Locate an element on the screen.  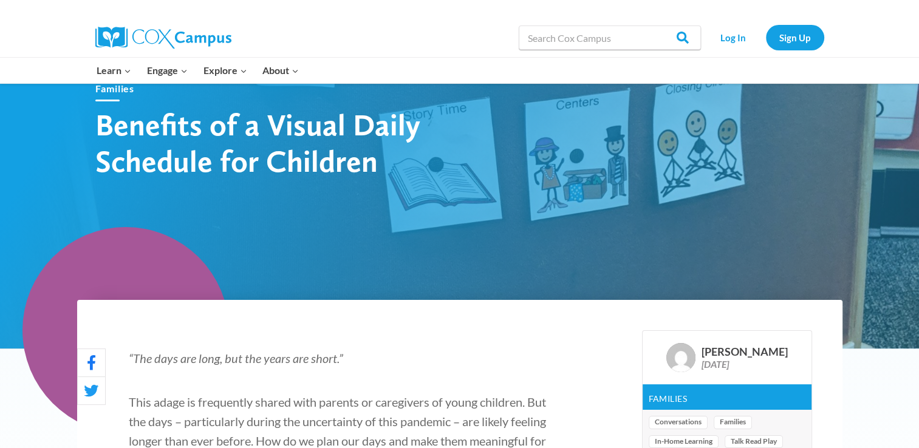
a: Conversations is located at coordinates (678, 423).